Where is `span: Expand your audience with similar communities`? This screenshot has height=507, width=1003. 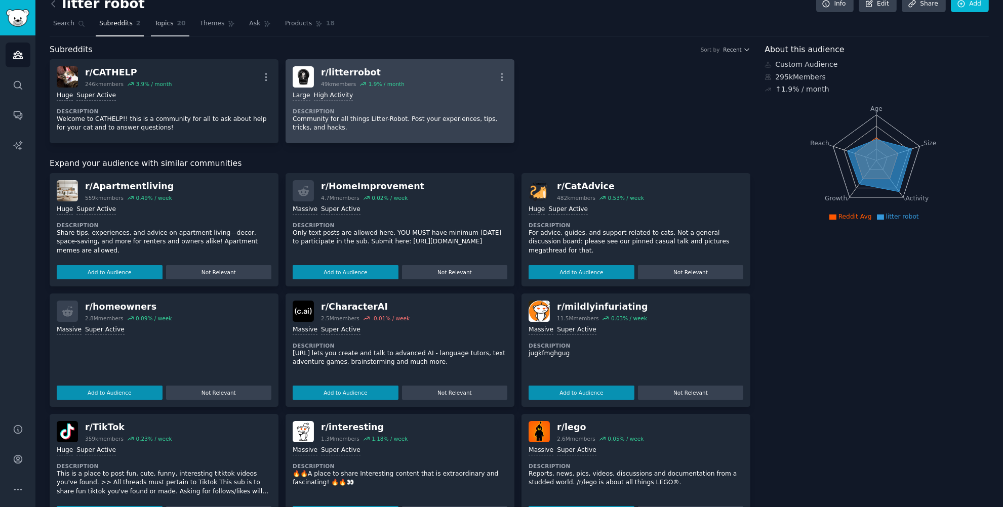
span: Expand your audience with similar communities is located at coordinates (145, 164).